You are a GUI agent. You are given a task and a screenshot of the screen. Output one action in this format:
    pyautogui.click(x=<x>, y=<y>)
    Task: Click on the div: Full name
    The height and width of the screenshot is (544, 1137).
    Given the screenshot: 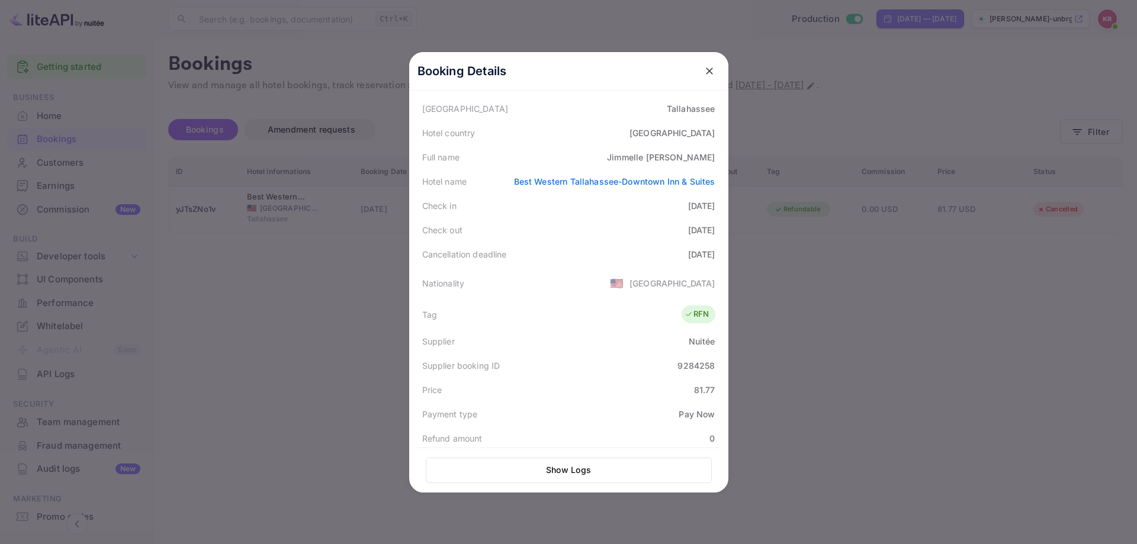 What is the action you would take?
    pyautogui.click(x=441, y=157)
    